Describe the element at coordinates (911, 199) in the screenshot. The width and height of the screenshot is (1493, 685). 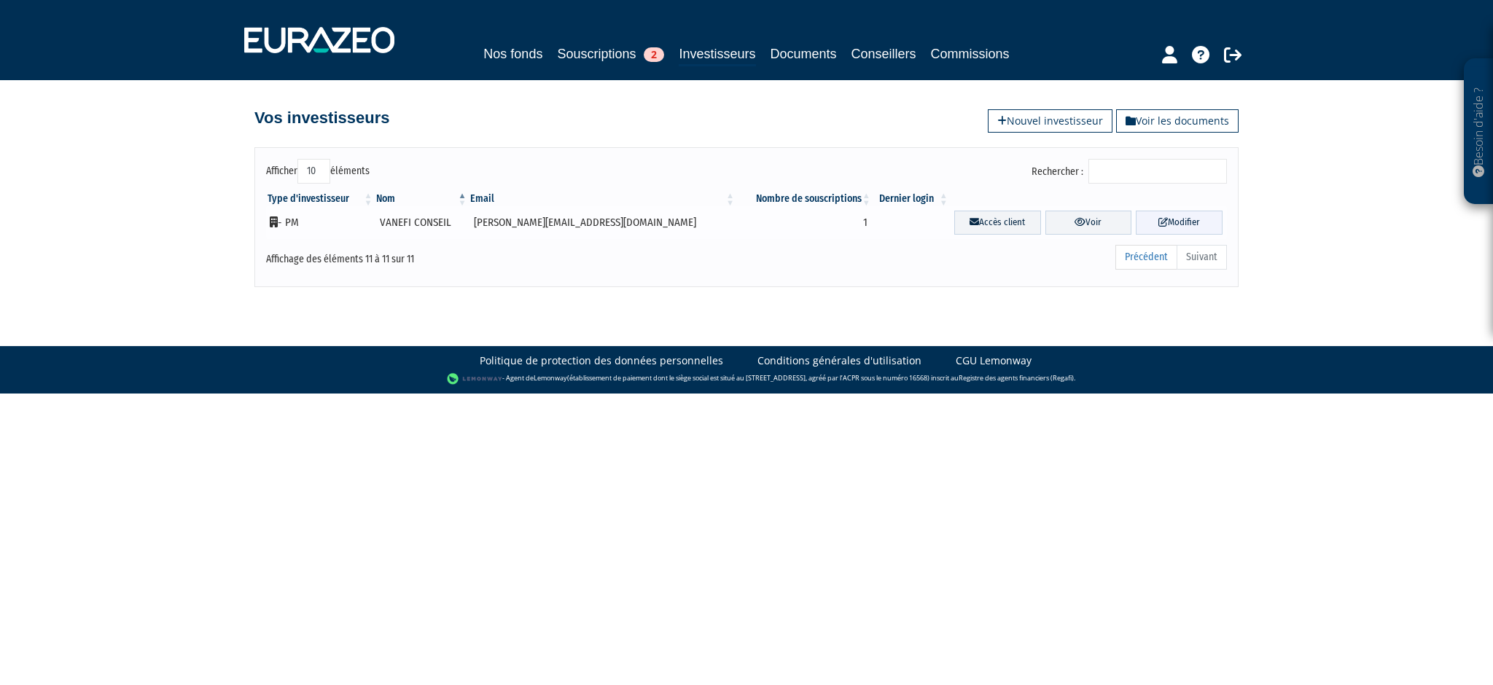
I see `th: Dernier login : activer pour trier la colonne par ordre croissant` at that location.